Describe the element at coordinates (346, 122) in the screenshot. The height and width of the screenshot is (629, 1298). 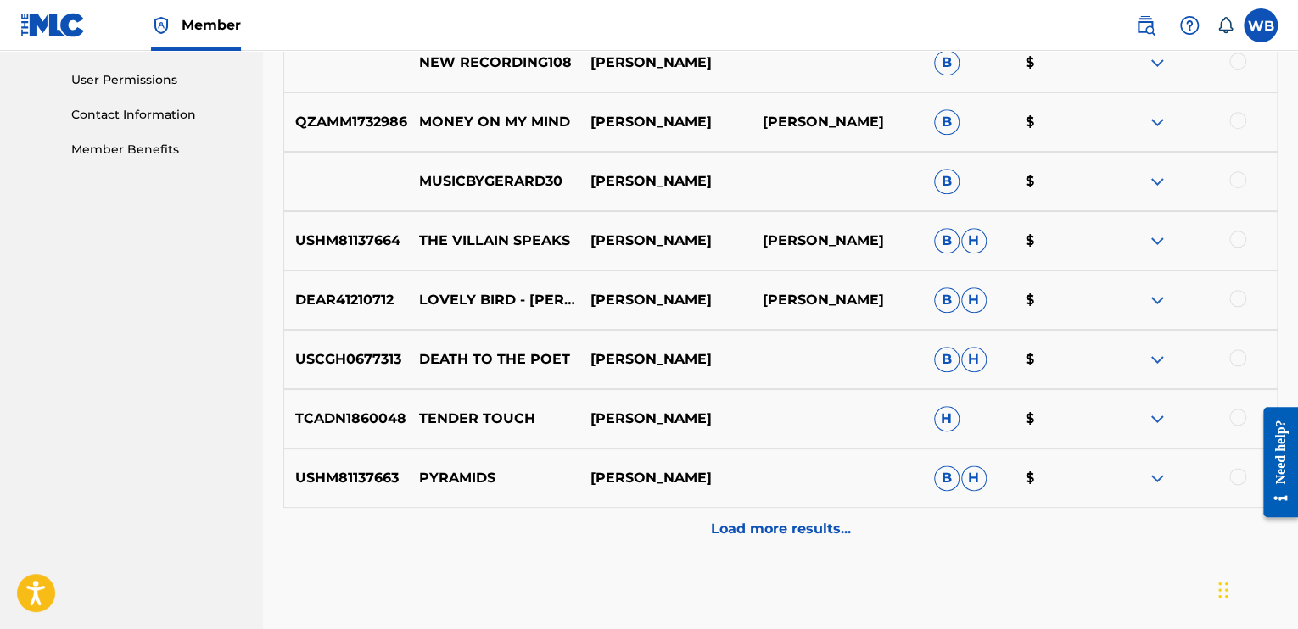
I see `p: QZAMM1732986` at that location.